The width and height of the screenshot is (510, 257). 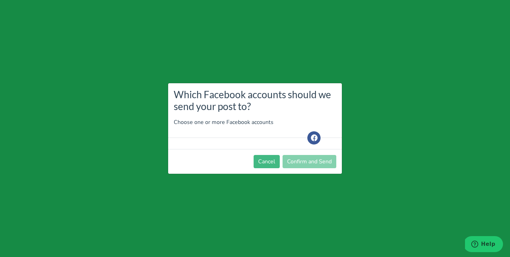 I want to click on button: Cancel, so click(x=266, y=162).